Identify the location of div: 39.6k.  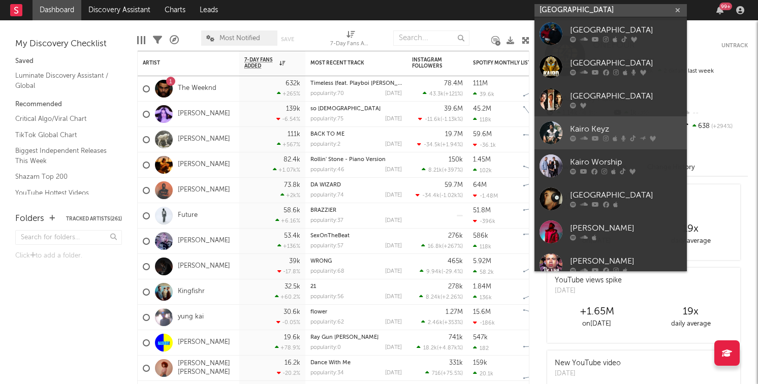
(484, 94).